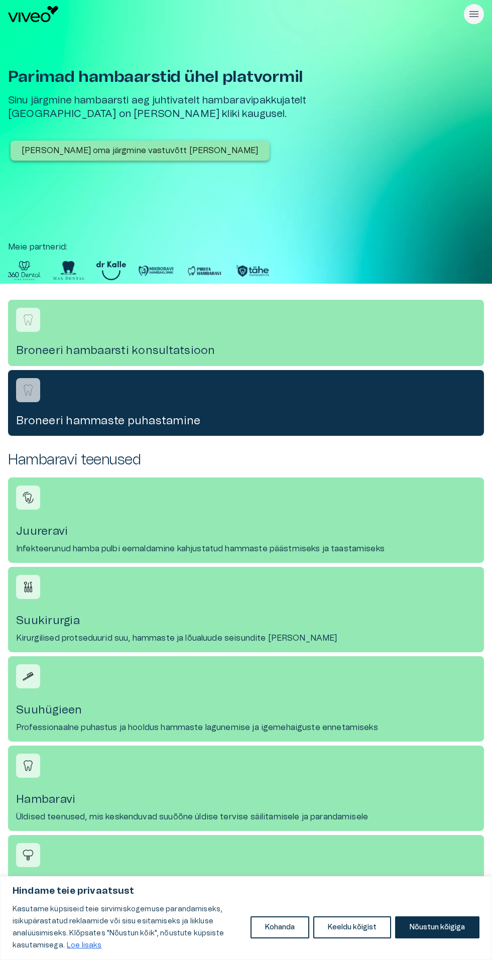  What do you see at coordinates (246, 460) in the screenshot?
I see `h2: Hambaravi teenused` at bounding box center [246, 460].